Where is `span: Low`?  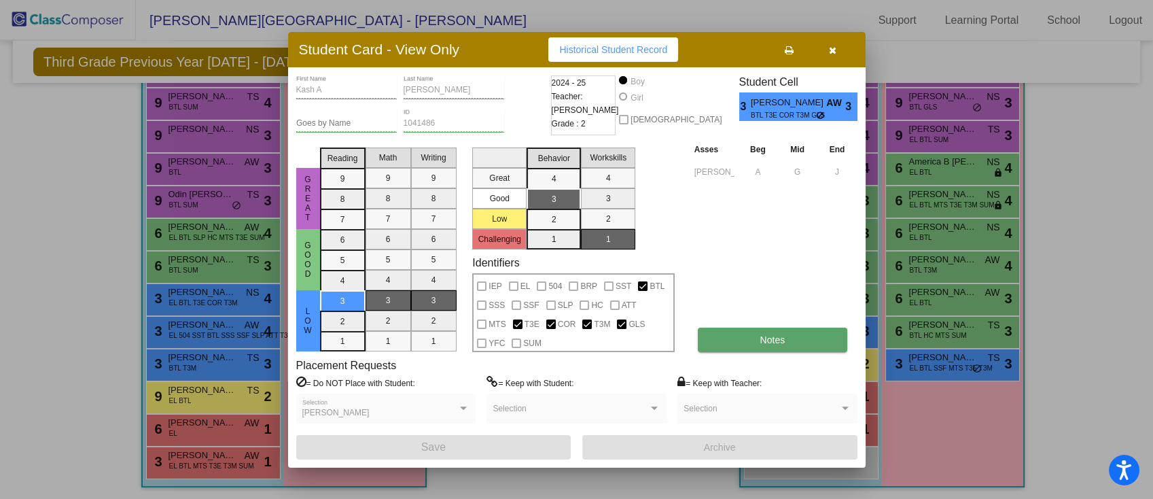 span: Low is located at coordinates (308, 321).